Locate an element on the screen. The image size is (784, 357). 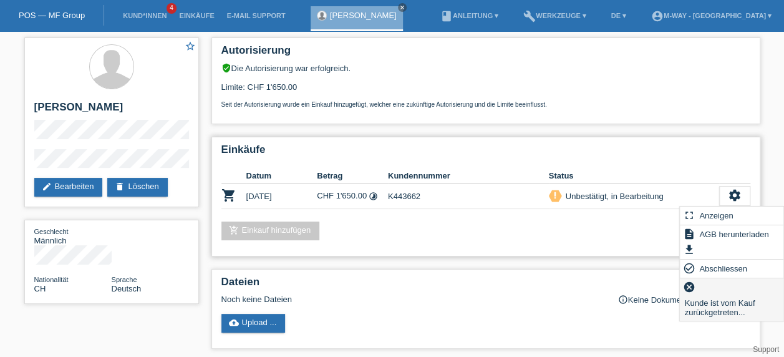
a: close is located at coordinates (402, 7).